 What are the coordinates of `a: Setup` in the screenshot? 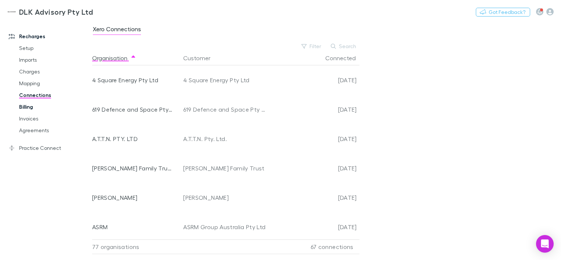 It's located at (54, 48).